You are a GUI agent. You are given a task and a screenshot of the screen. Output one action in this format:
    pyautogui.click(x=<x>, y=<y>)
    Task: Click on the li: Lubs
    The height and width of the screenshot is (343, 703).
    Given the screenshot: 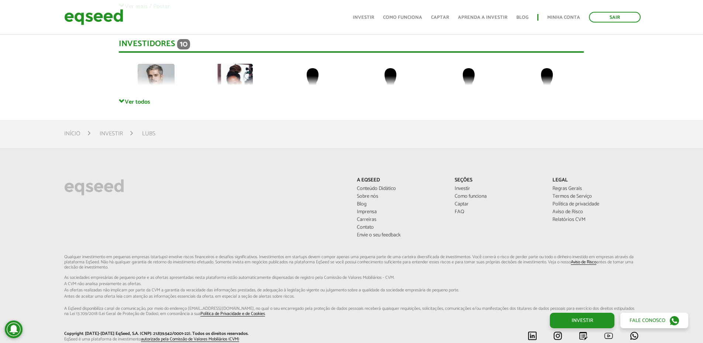 What is the action you would take?
    pyautogui.click(x=149, y=134)
    